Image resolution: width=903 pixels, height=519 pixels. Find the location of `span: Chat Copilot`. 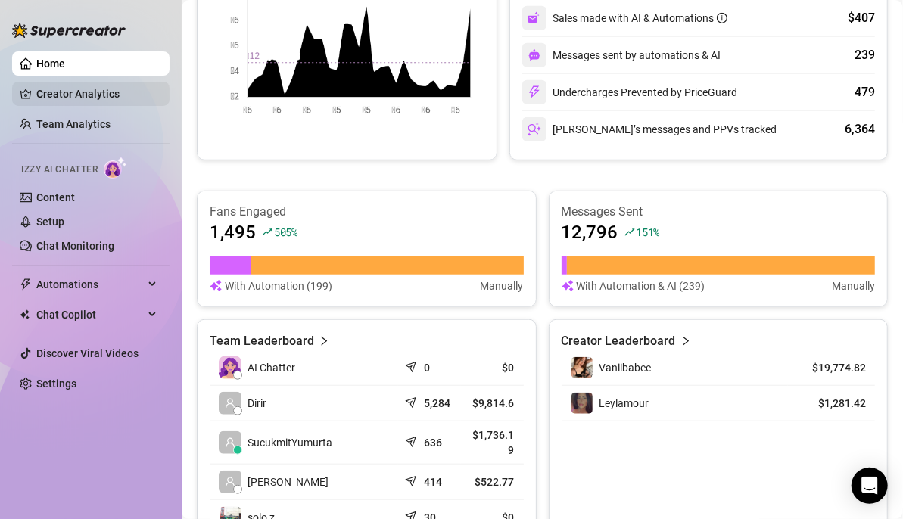

span: Chat Copilot is located at coordinates (90, 315).